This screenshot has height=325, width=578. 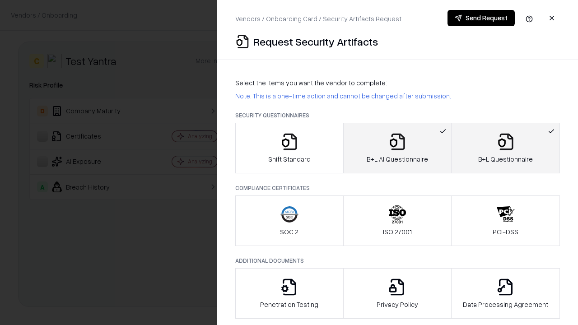 I want to click on button: Penetration Testing, so click(x=289, y=293).